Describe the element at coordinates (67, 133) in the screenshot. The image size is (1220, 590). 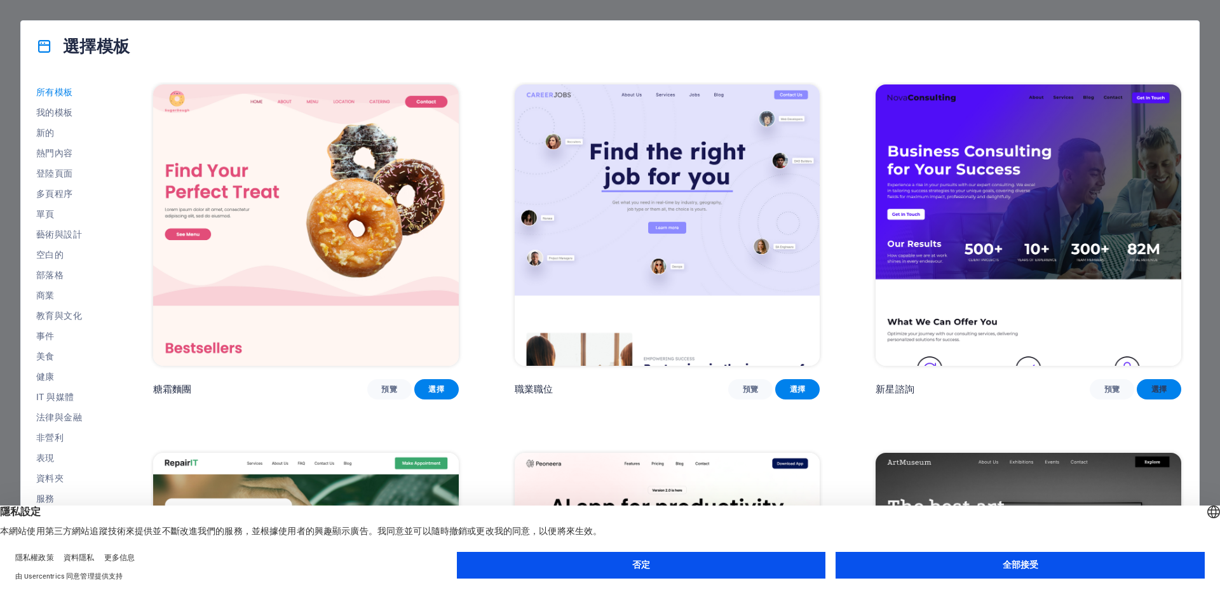
I see `button: 新的` at that location.